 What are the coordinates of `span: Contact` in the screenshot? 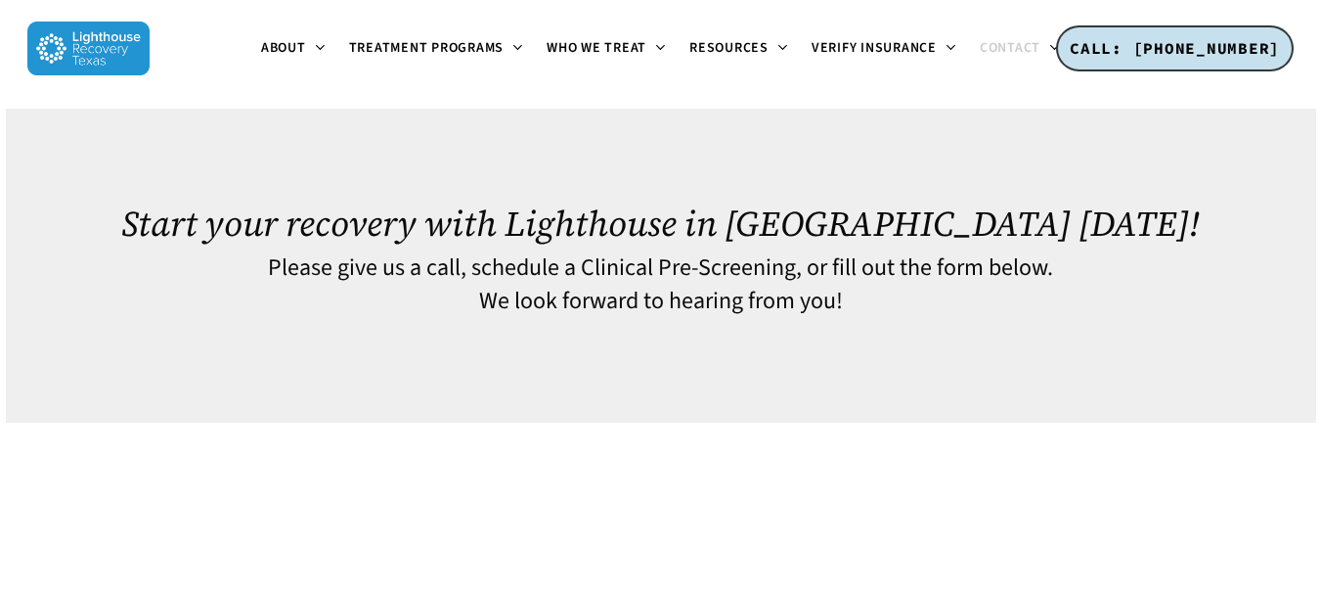 It's located at (1010, 48).